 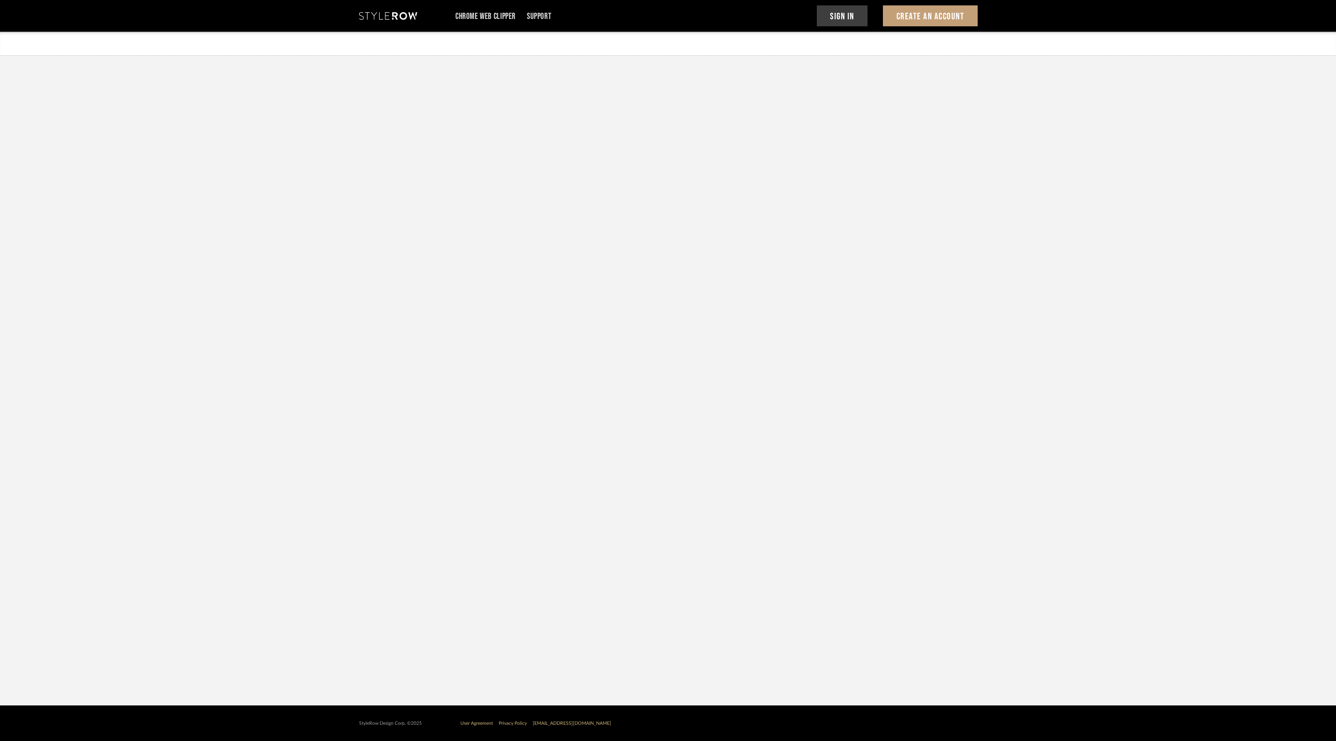 I want to click on div: StyleRow Design Corp. ©2025, so click(x=390, y=723).